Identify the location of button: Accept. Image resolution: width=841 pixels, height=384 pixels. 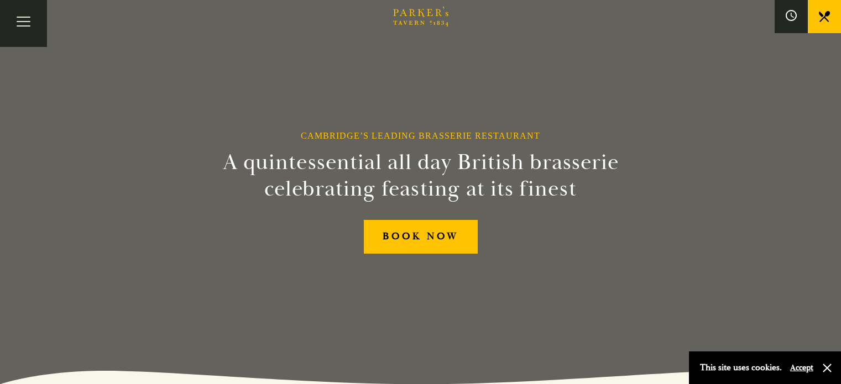
(801, 368).